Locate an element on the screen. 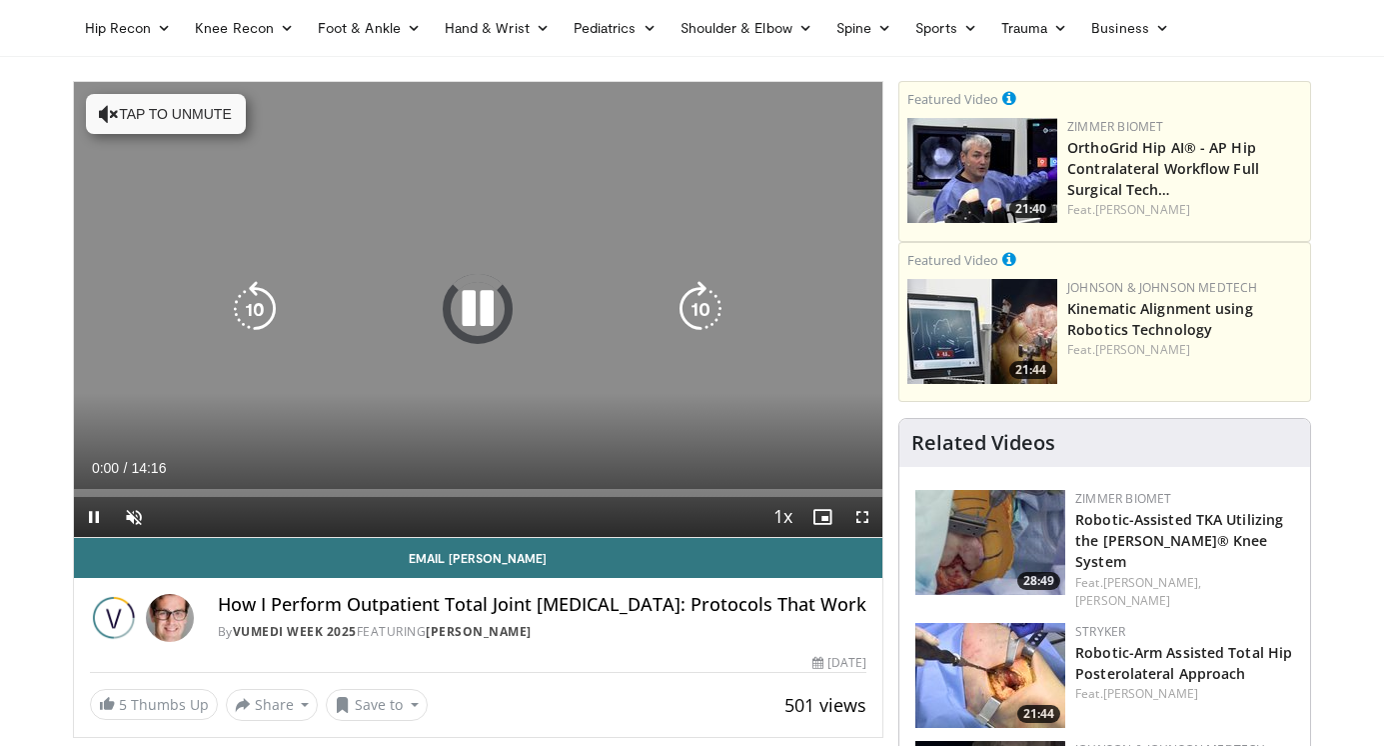 Image resolution: width=1384 pixels, height=746 pixels. img: 85482610-0380-4aae-aa4a-4a9be0c1a4f1.150x105_q85_crop-smart_upscale.jpg is located at coordinates (983, 331).